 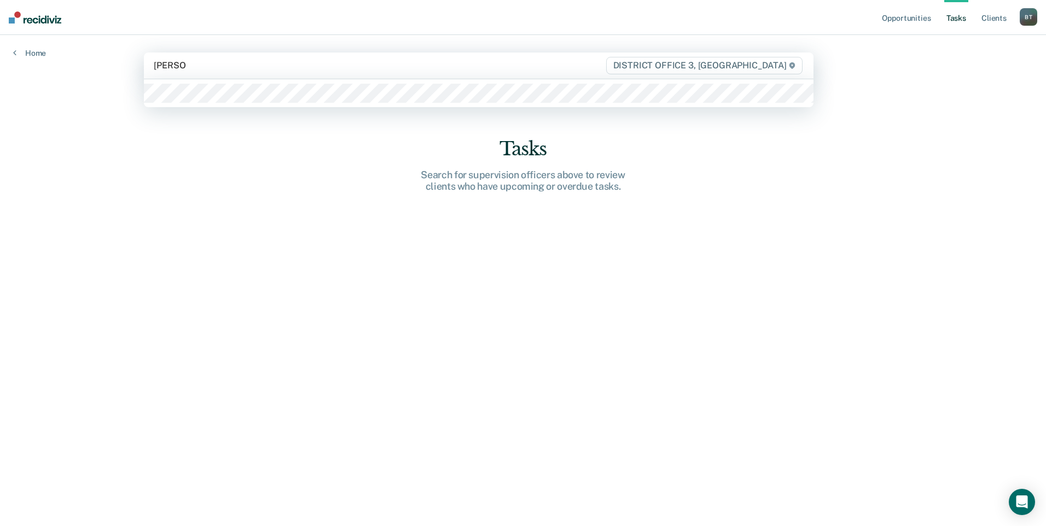 What do you see at coordinates (35, 18) in the screenshot?
I see `img: Recidiviz` at bounding box center [35, 18].